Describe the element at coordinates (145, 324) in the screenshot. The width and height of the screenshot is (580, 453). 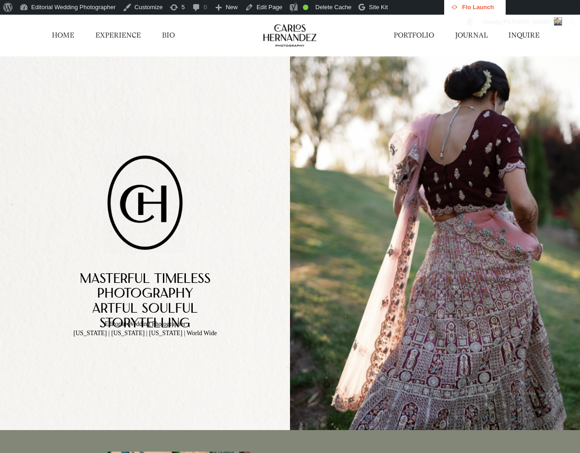
I see `span: Editorial Wedding Photographer` at that location.